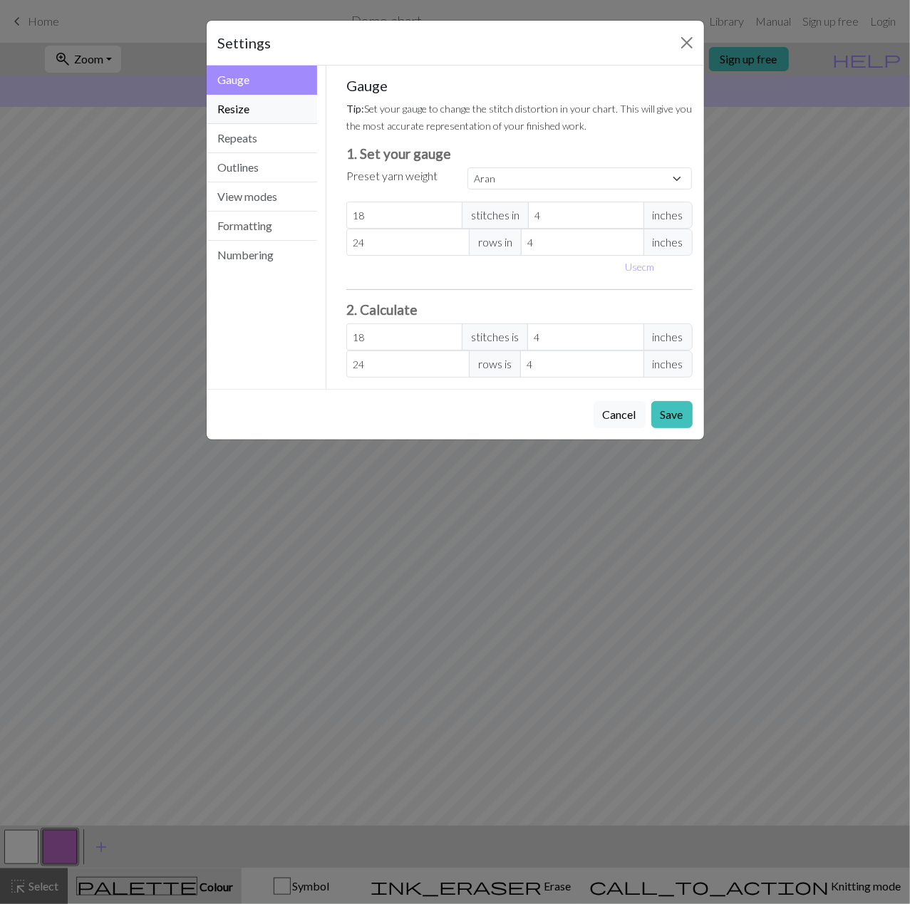 The image size is (910, 904). What do you see at coordinates (262, 109) in the screenshot?
I see `button: Resize` at bounding box center [262, 109].